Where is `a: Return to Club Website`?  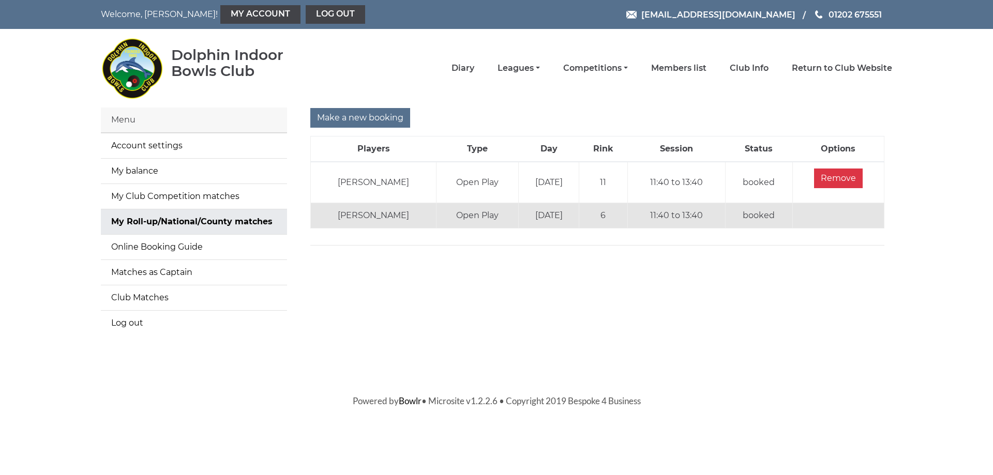 a: Return to Club Website is located at coordinates (842, 68).